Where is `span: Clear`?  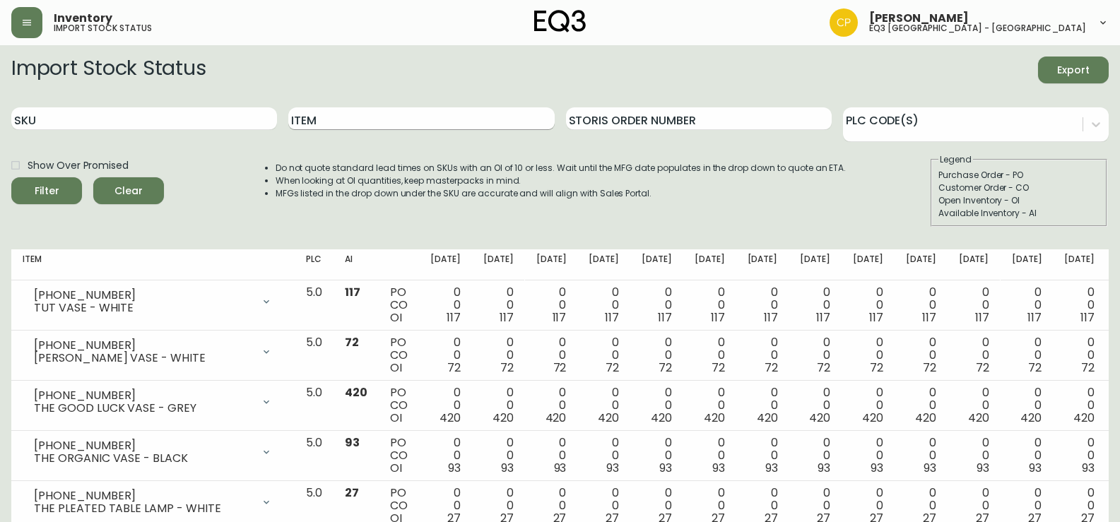
span: Clear is located at coordinates (129, 191).